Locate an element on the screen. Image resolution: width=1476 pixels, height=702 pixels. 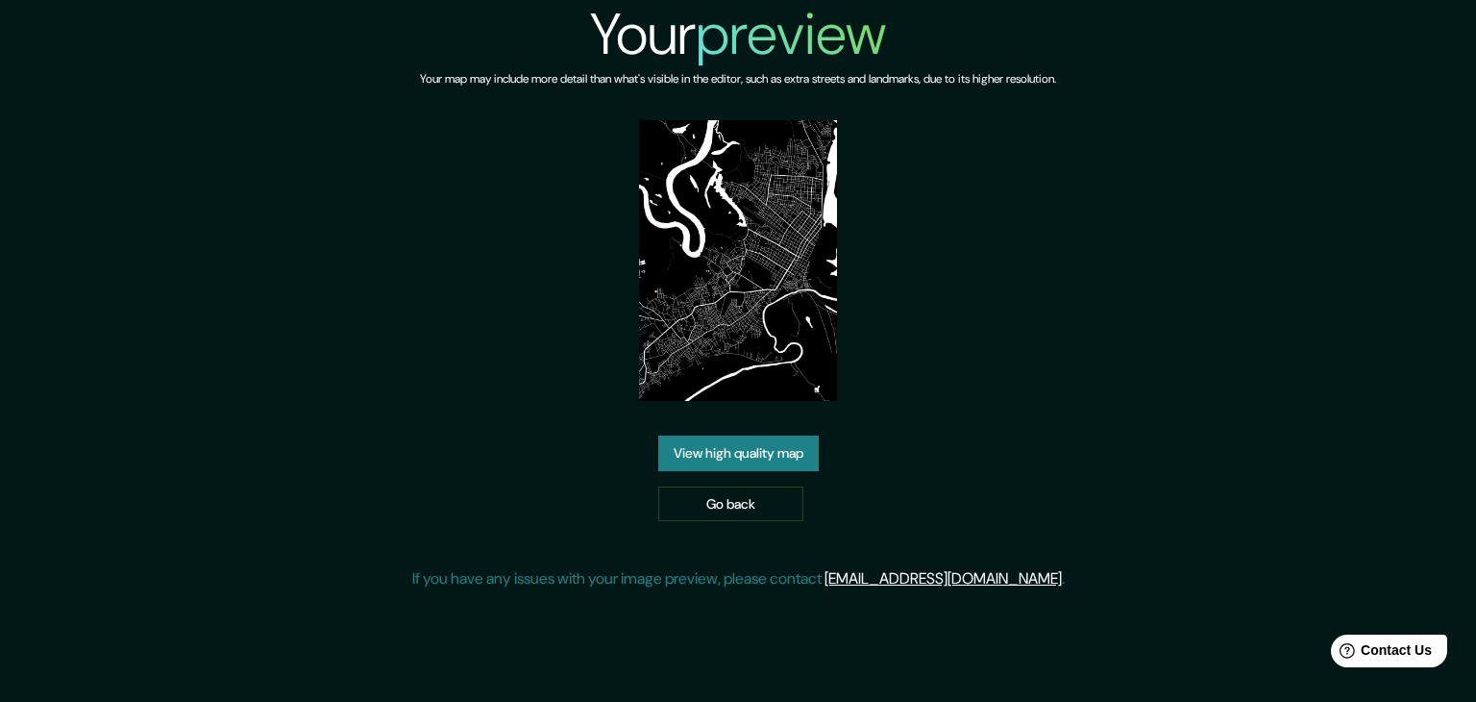
h6: Your map may include more detail than what's visible in the editor, such as extra streets and lan... is located at coordinates (738, 79).